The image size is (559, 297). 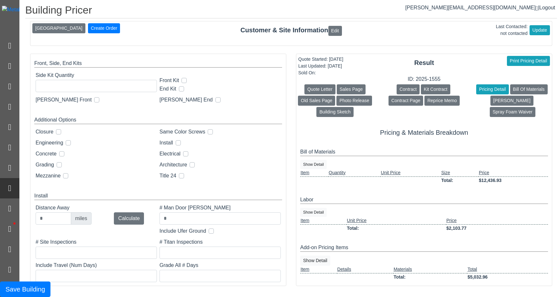 I want to click on td: Details, so click(x=365, y=270).